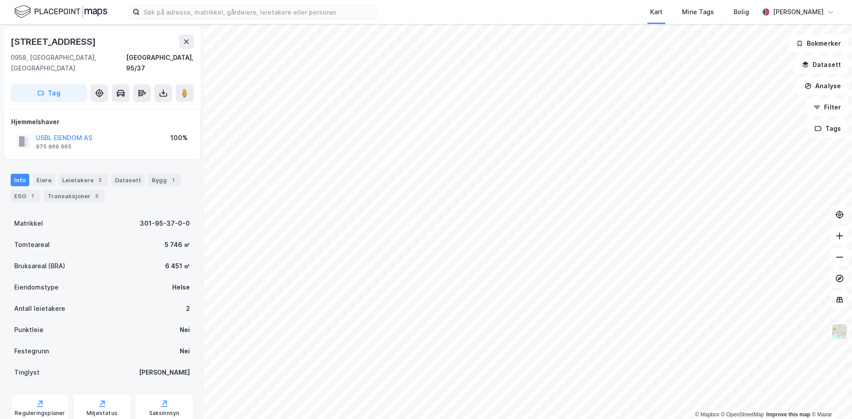 This screenshot has height=419, width=852. Describe the element at coordinates (165, 180) in the screenshot. I see `div: Bygg` at that location.